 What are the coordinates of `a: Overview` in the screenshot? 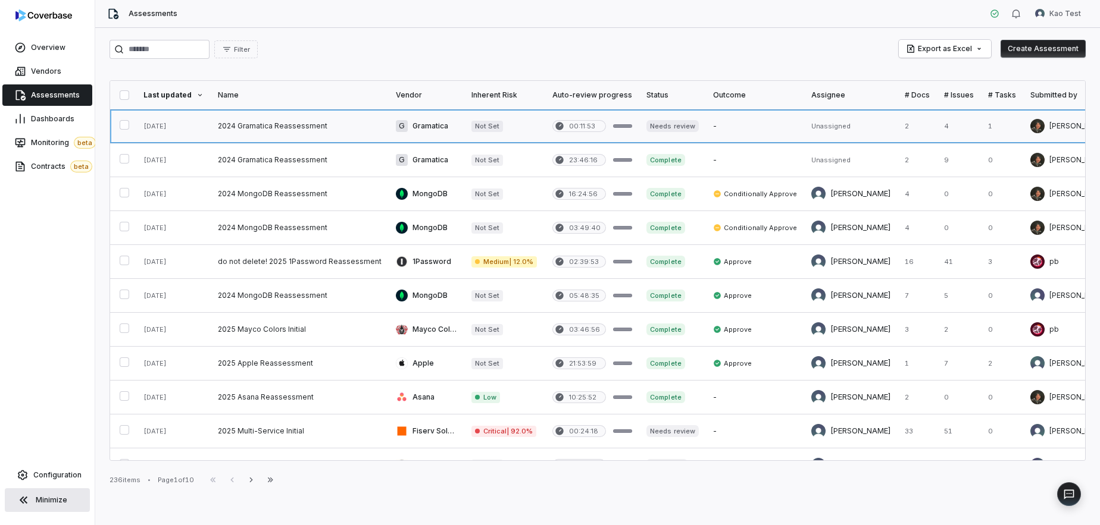 It's located at (47, 48).